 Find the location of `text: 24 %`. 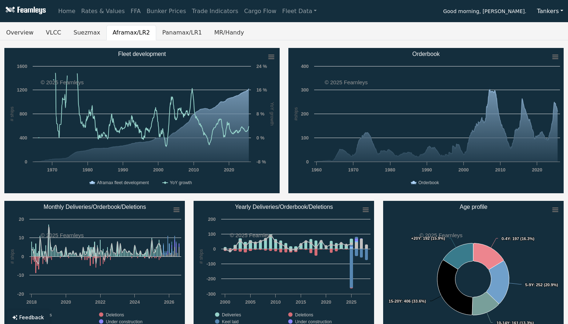

text: 24 % is located at coordinates (262, 66).